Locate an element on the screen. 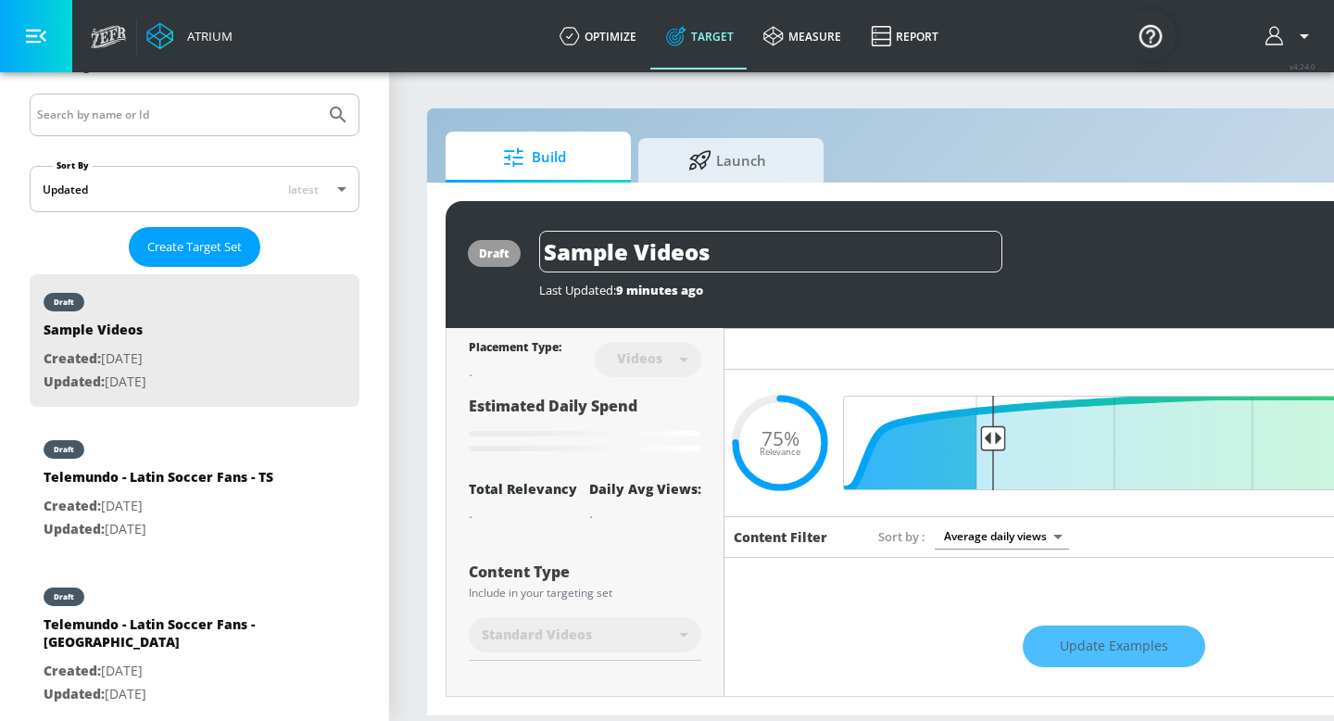 Image resolution: width=1334 pixels, height=721 pixels. a: Target is located at coordinates (700, 36).